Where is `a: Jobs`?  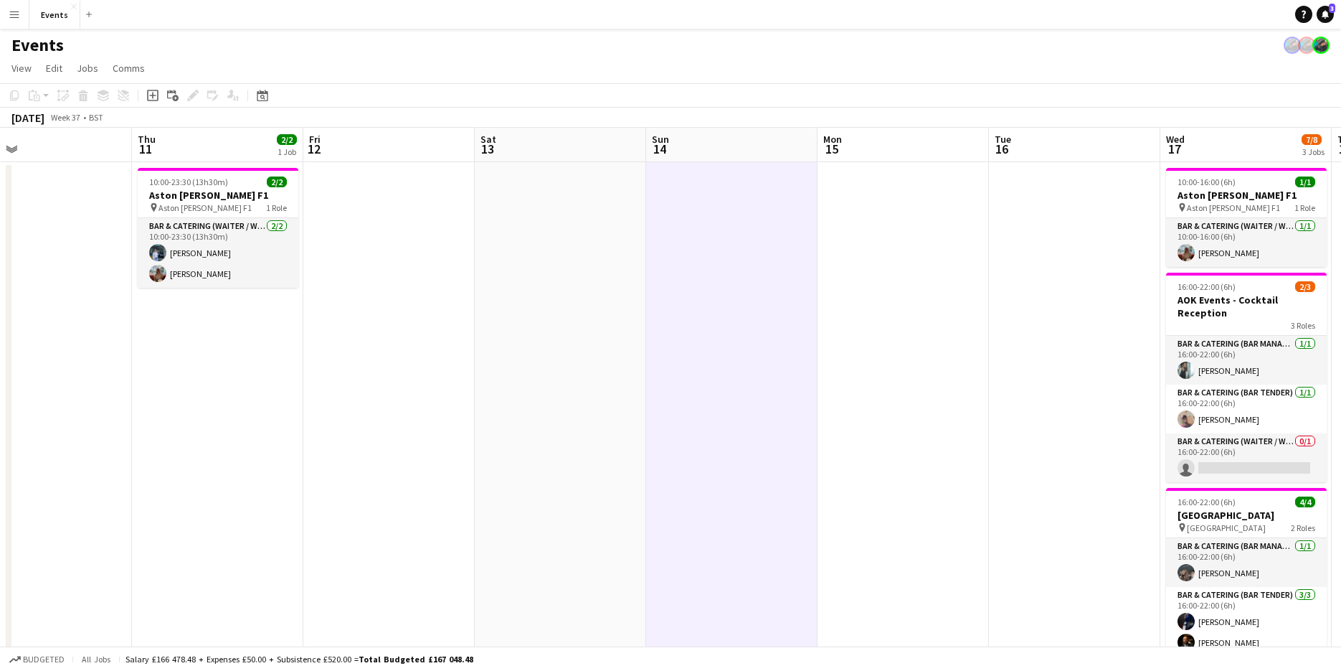
a: Jobs is located at coordinates (88, 68).